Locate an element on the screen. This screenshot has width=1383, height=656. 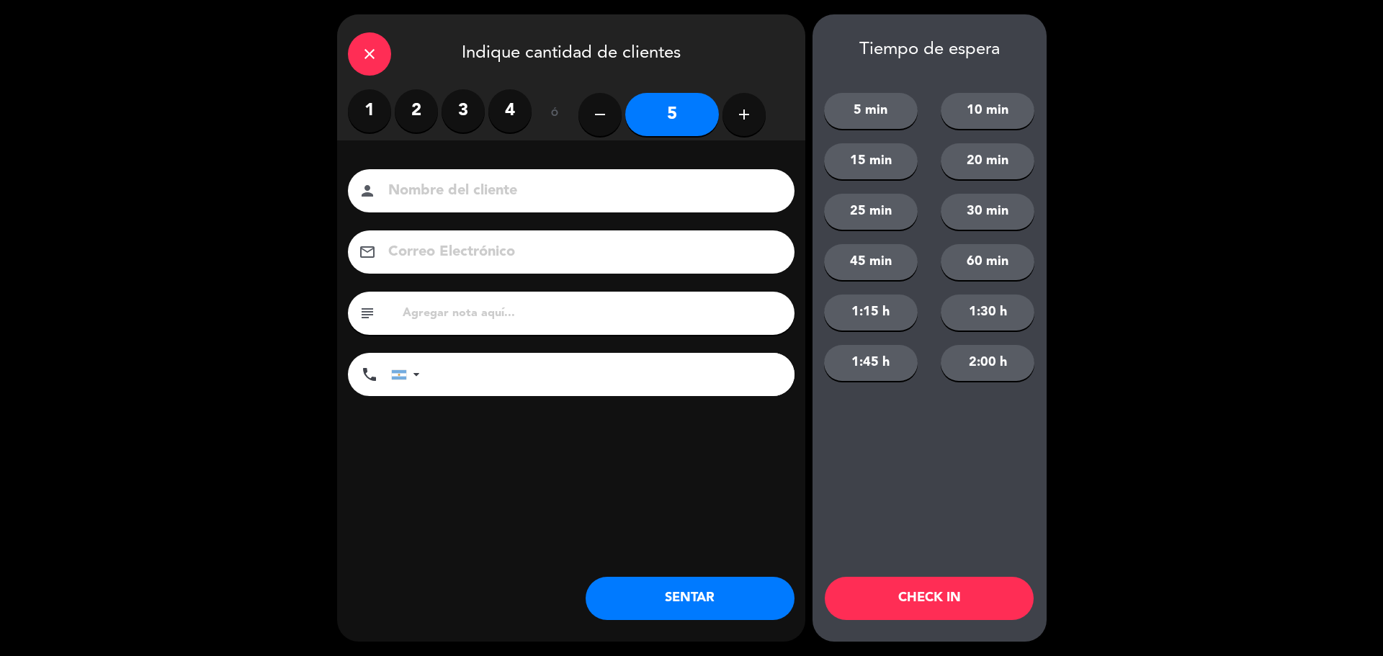
label: 2 is located at coordinates (416, 111).